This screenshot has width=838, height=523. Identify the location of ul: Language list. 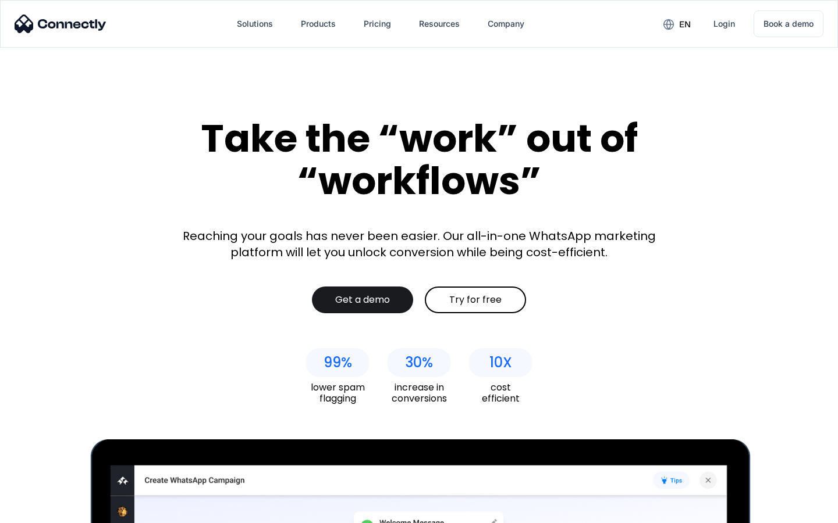
(47, 511).